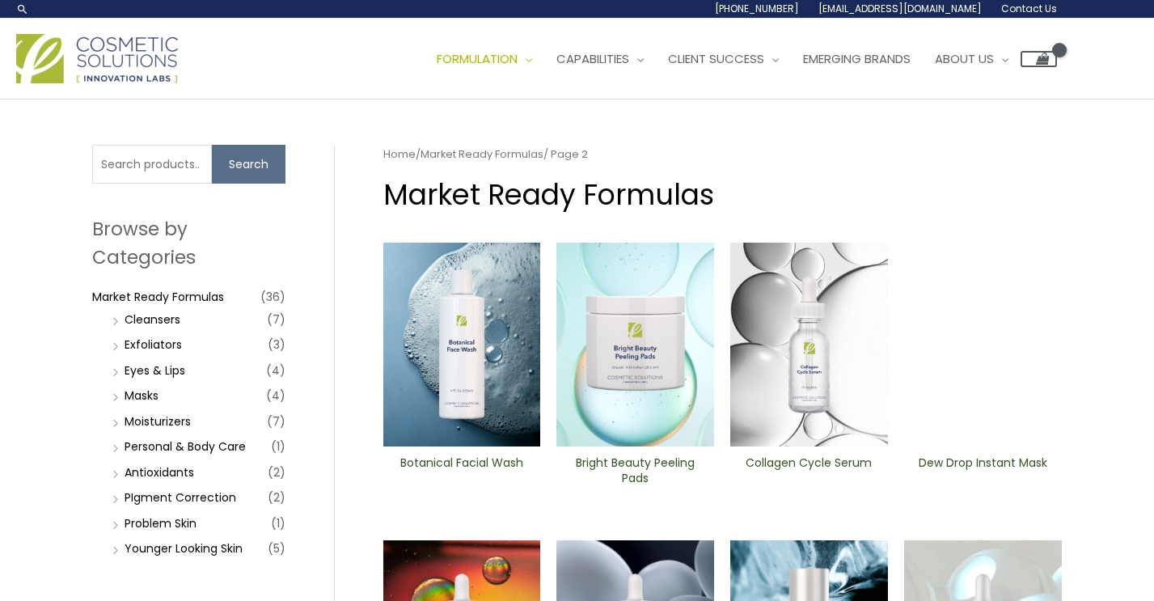 This screenshot has width=1154, height=601. Describe the element at coordinates (141, 395) in the screenshot. I see `a: Masks` at that location.